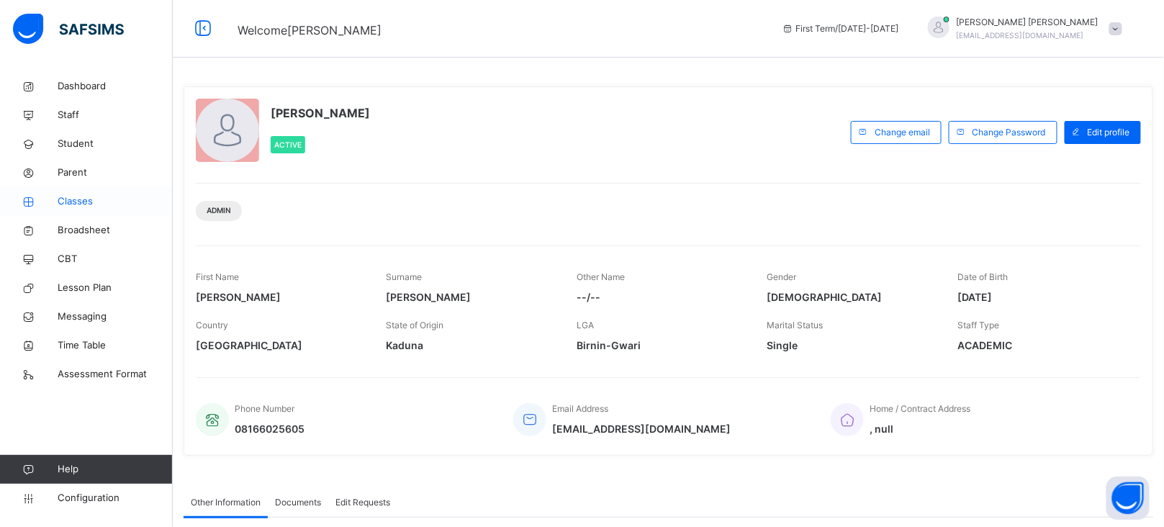 This screenshot has height=527, width=1164. Describe the element at coordinates (796, 325) in the screenshot. I see `span: Marital Status` at that location.